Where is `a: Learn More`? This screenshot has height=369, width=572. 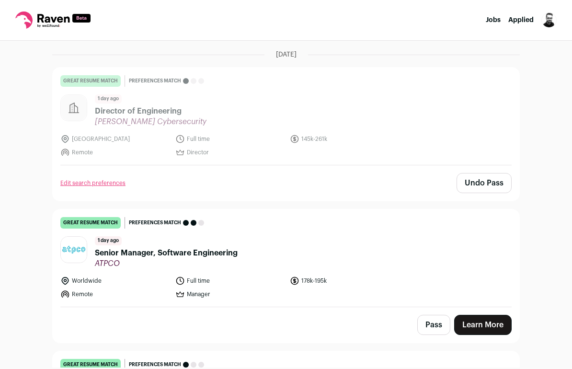
a: Learn More is located at coordinates (483, 325).